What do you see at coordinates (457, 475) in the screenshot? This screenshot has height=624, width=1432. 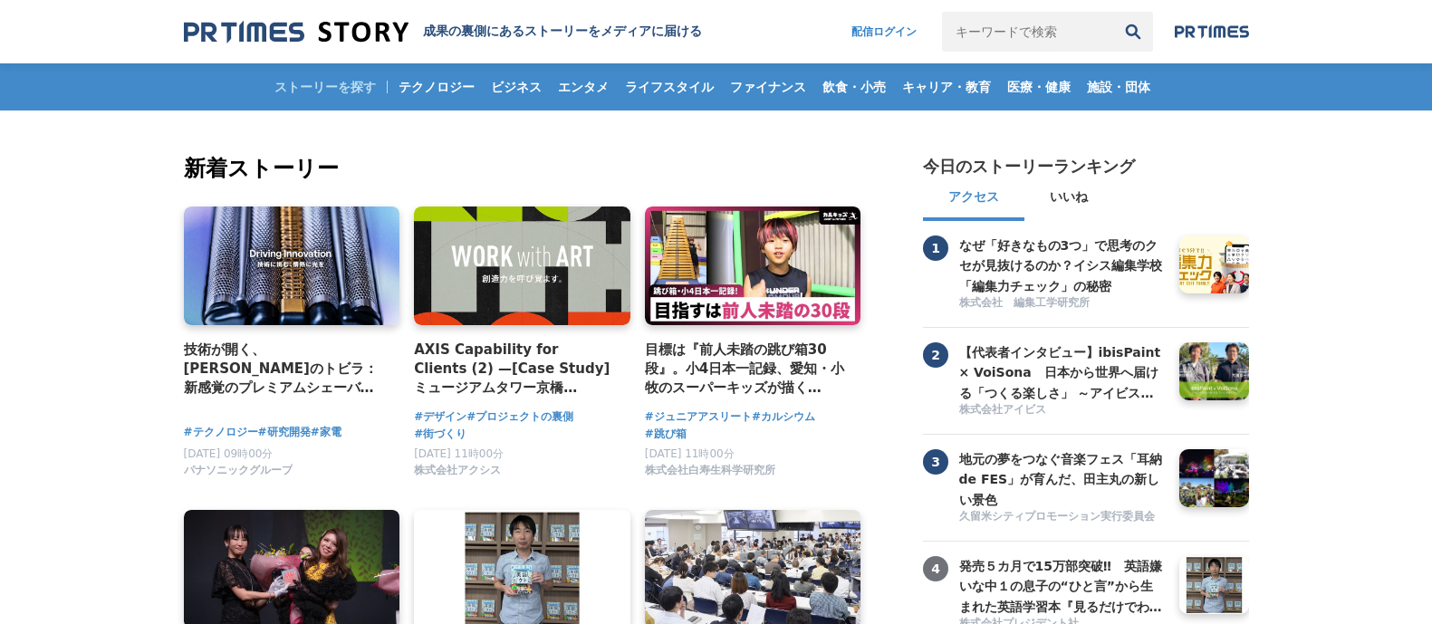 I see `a: 株式会社アクシス` at bounding box center [457, 475].